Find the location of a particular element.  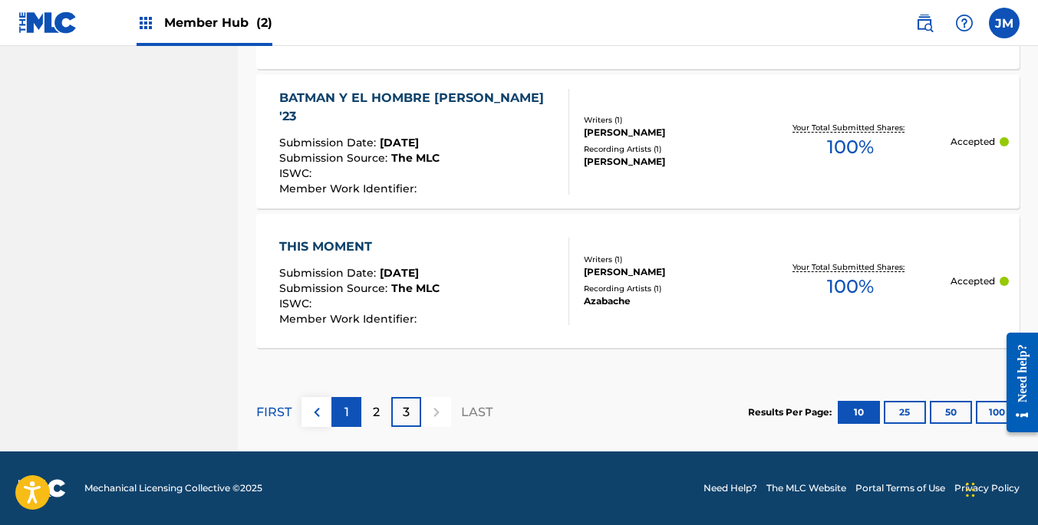

button: 25 is located at coordinates (904, 413).